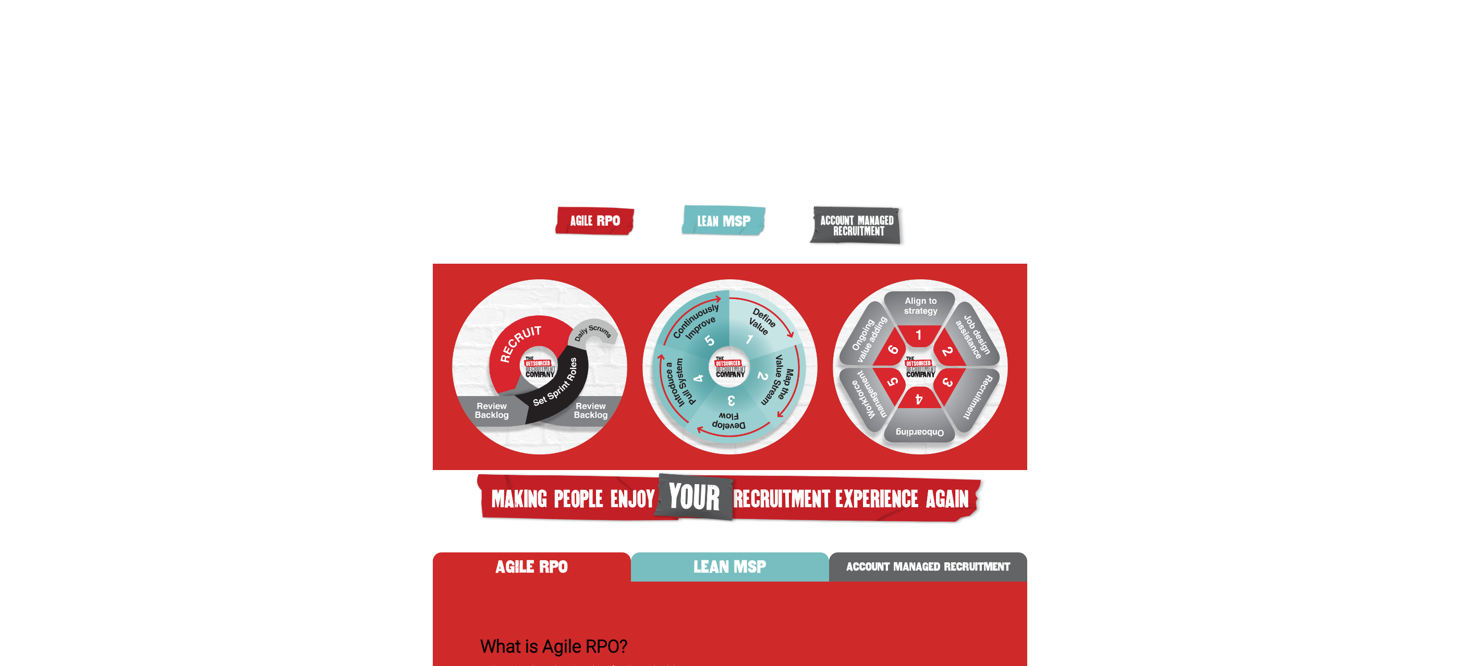 The image size is (1460, 666). I want to click on img: making-people-enjoy.png, so click(730, 499).